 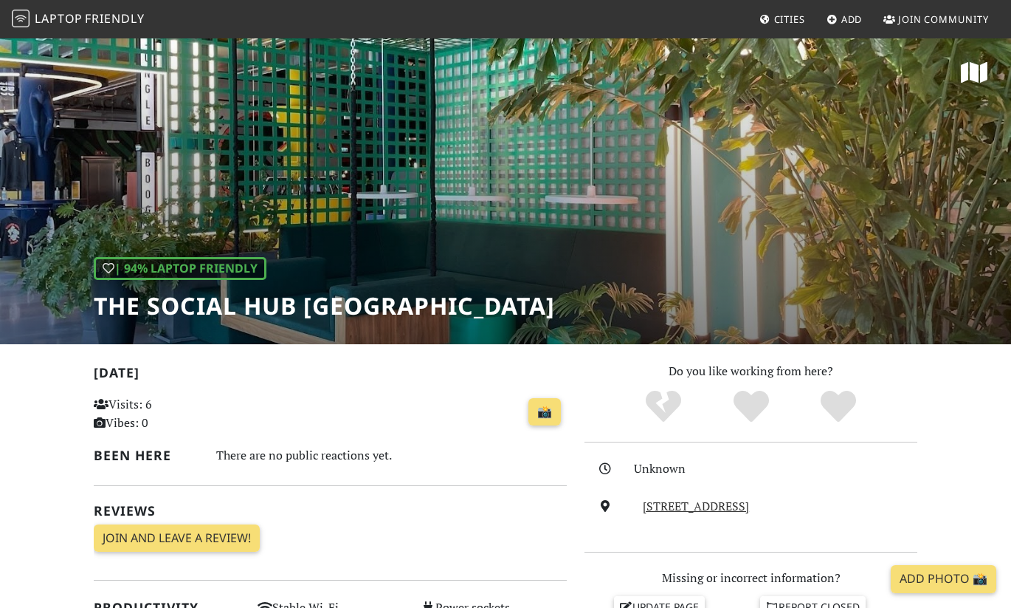 What do you see at coordinates (936, 19) in the screenshot?
I see `a: Join Community` at bounding box center [936, 19].